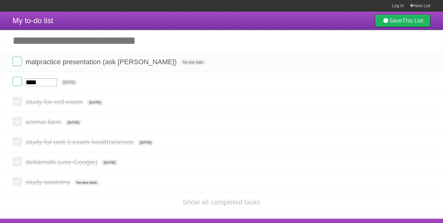 The image size is (443, 223). What do you see at coordinates (402, 21) in the screenshot?
I see `a: SaveThis List` at bounding box center [402, 21].